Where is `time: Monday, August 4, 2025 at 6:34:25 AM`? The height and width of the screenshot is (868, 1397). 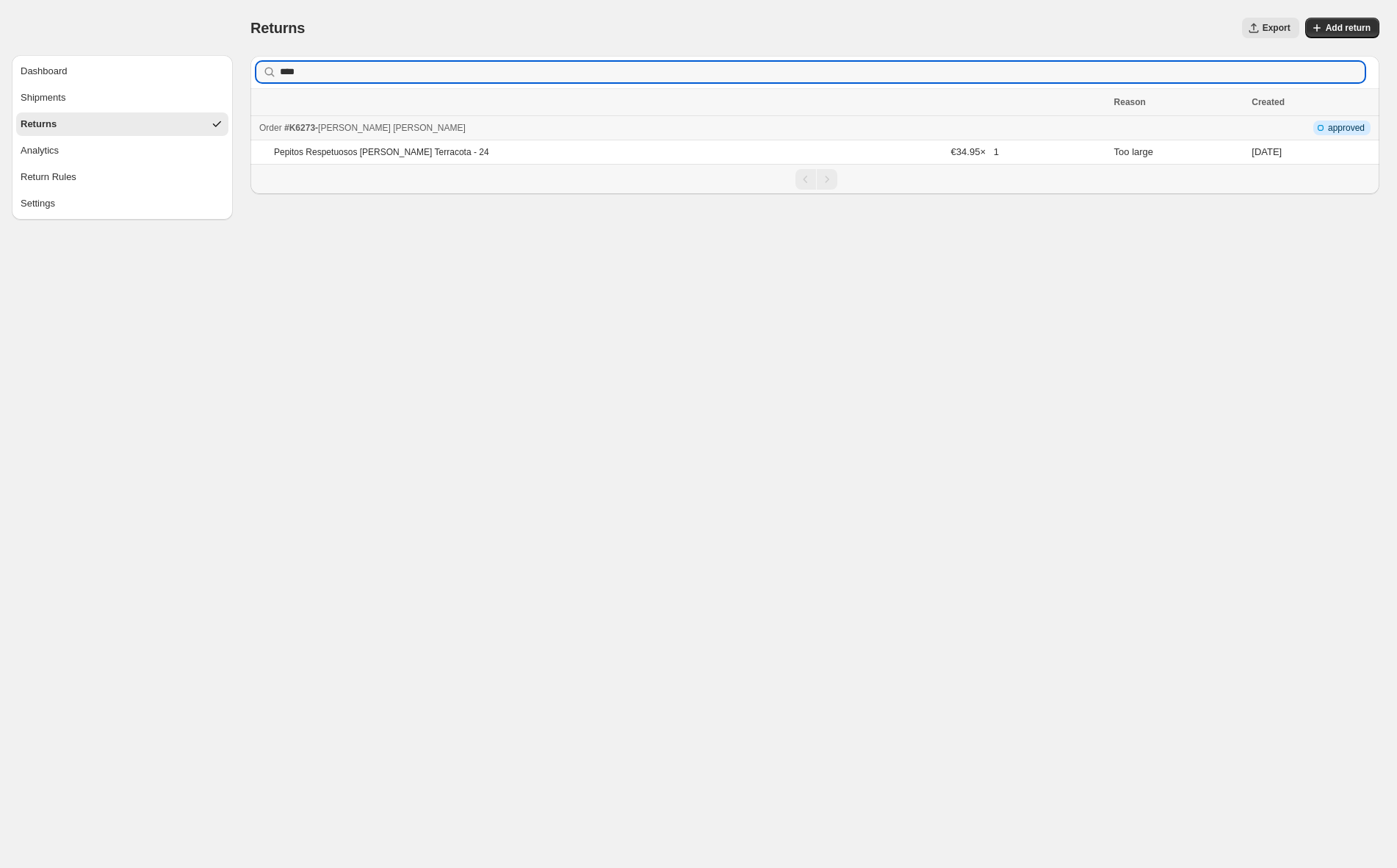 time: Monday, August 4, 2025 at 6:34:25 AM is located at coordinates (1267, 151).